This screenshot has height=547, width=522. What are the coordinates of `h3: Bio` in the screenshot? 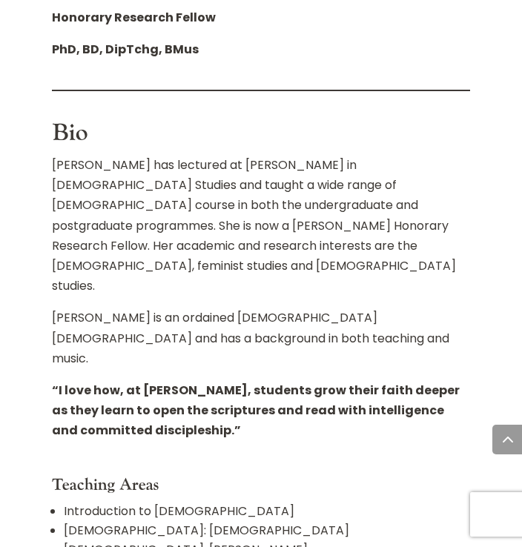 It's located at (260, 137).